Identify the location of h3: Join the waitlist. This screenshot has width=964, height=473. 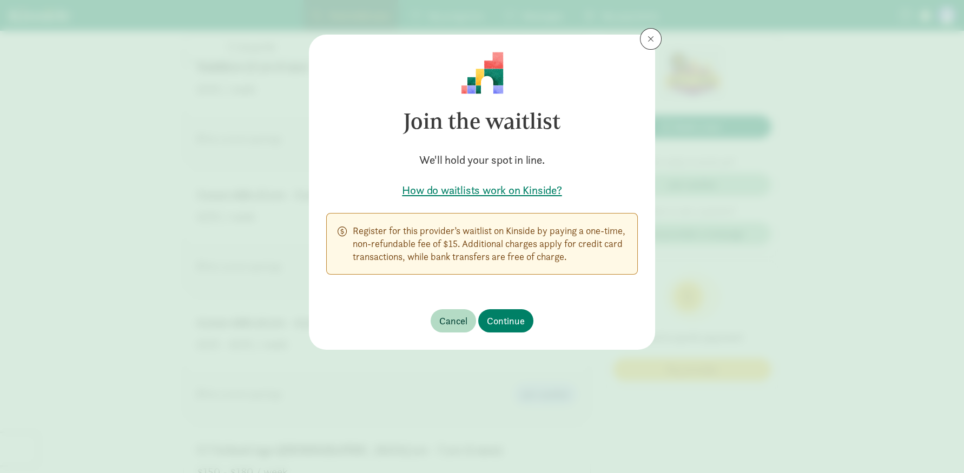
(482, 121).